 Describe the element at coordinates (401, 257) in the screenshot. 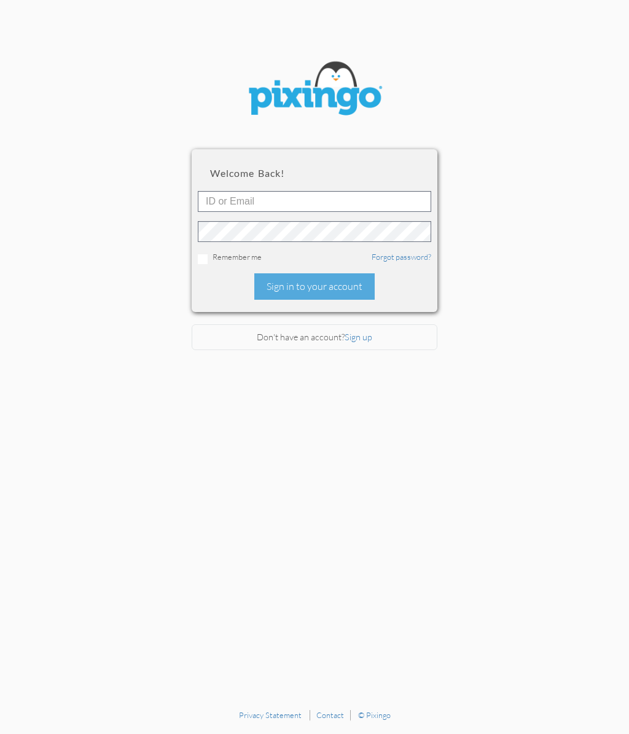

I see `a: Forgot password?` at that location.